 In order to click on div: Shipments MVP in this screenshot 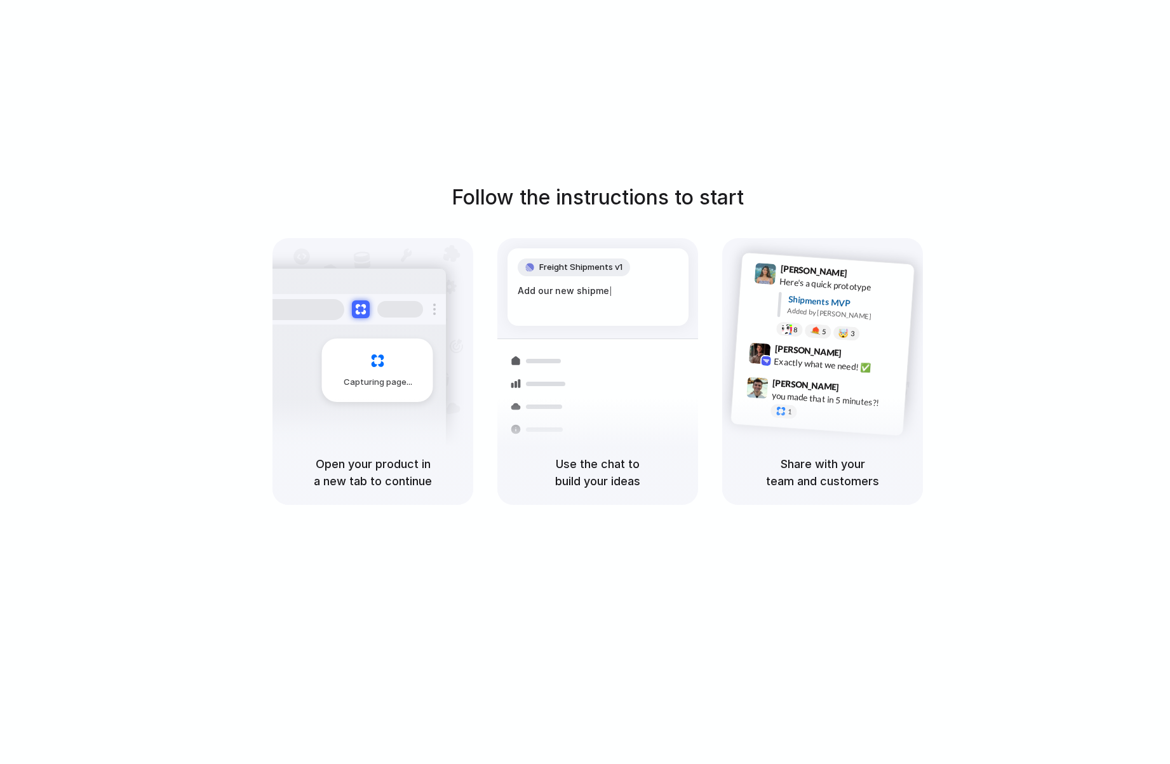, I will do `click(846, 303)`.